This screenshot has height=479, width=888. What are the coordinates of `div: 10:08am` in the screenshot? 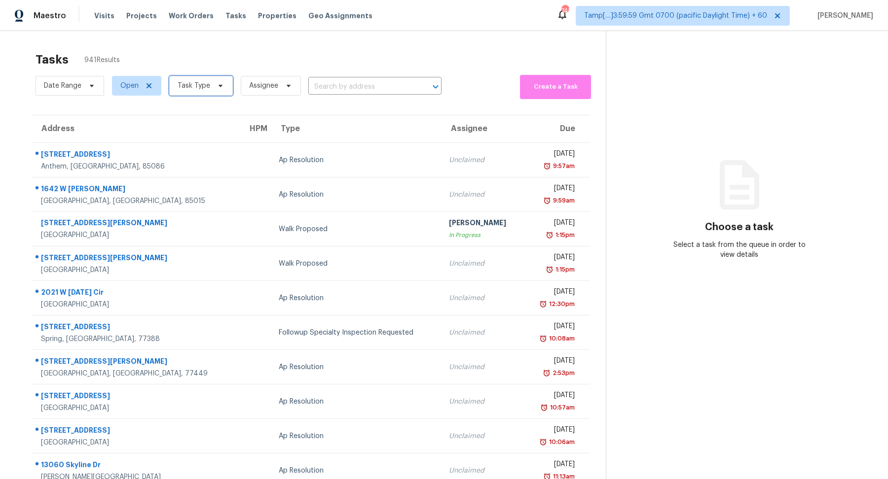 It's located at (561, 339).